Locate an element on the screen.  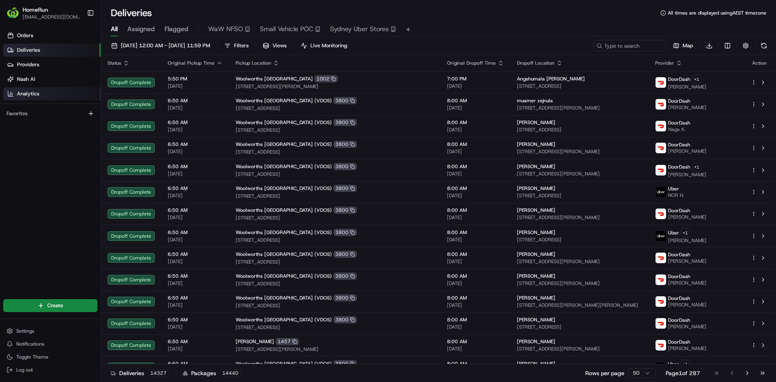
span: NOR H. is located at coordinates (676, 195).